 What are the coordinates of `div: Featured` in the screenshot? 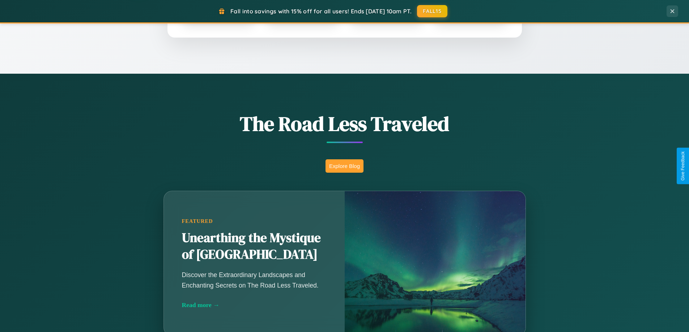 It's located at (254, 221).